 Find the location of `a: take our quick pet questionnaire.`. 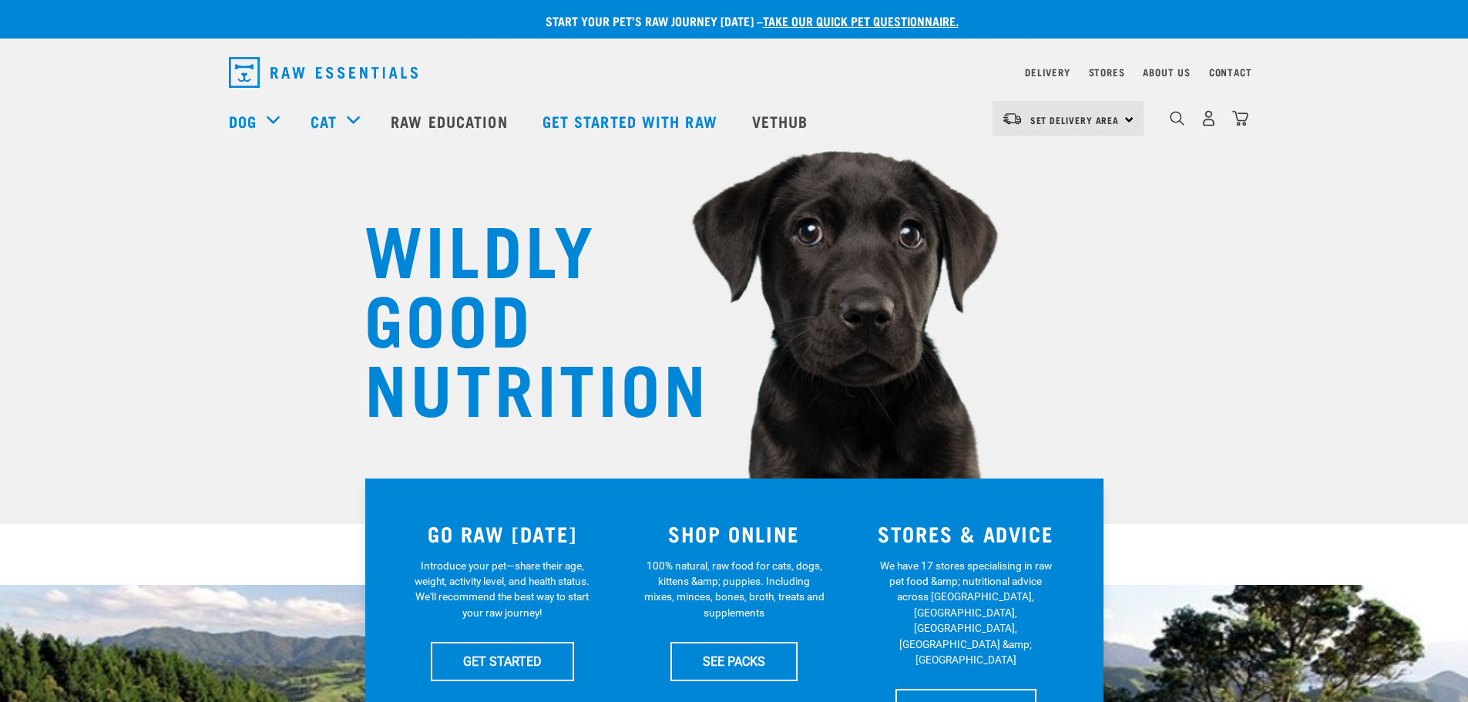

a: take our quick pet questionnaire. is located at coordinates (861, 20).